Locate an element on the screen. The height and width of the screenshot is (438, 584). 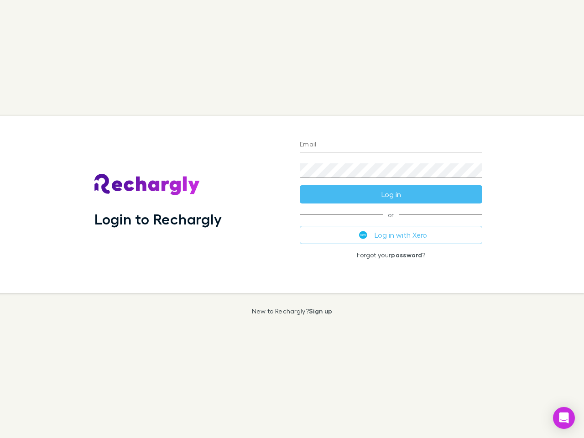
a: password is located at coordinates (406, 255).